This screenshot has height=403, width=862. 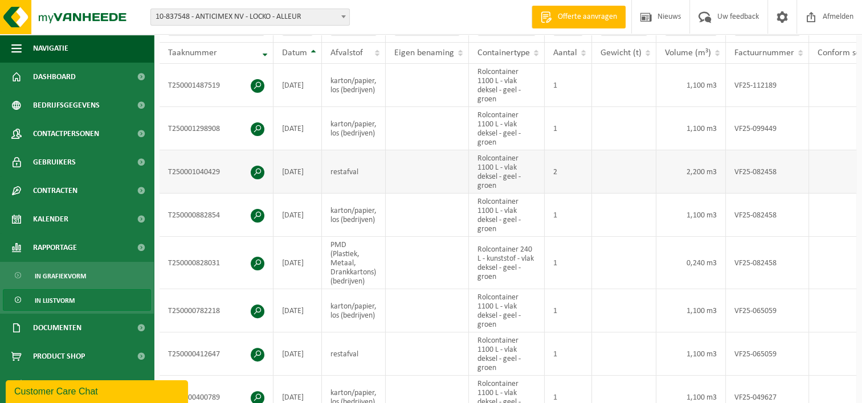 I want to click on span: Datum, so click(x=294, y=53).